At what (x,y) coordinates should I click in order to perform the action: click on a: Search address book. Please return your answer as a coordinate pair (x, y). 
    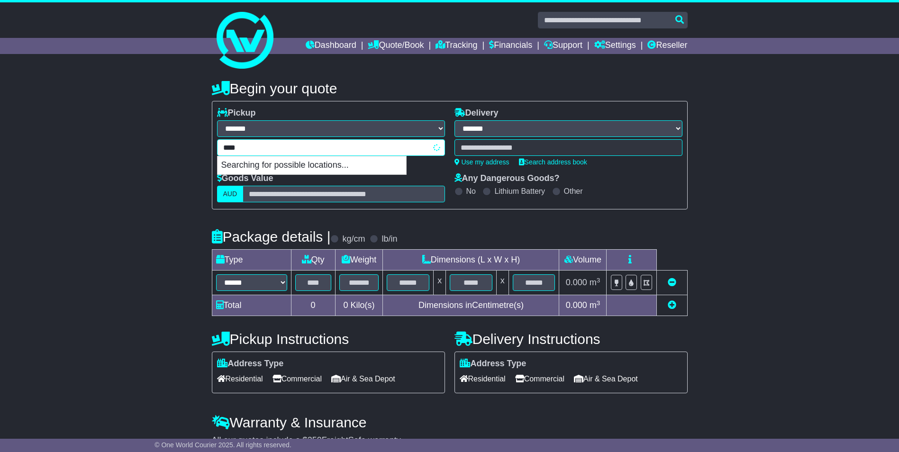
    Looking at the image, I should click on (553, 162).